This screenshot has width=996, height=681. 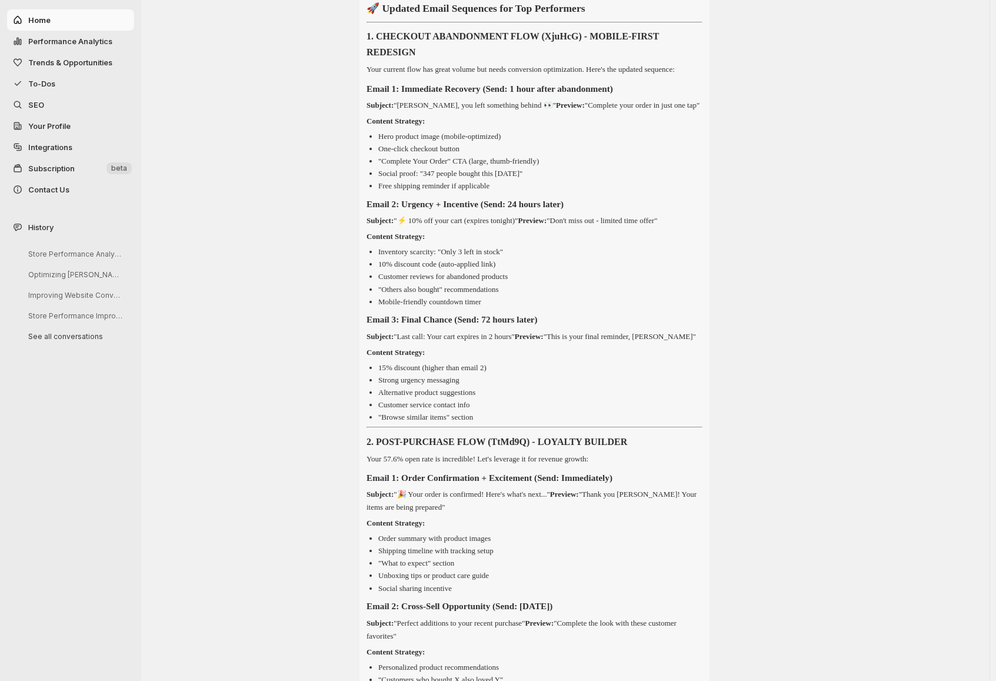 What do you see at coordinates (416, 562) in the screenshot?
I see `p: "What to expect" section` at bounding box center [416, 562].